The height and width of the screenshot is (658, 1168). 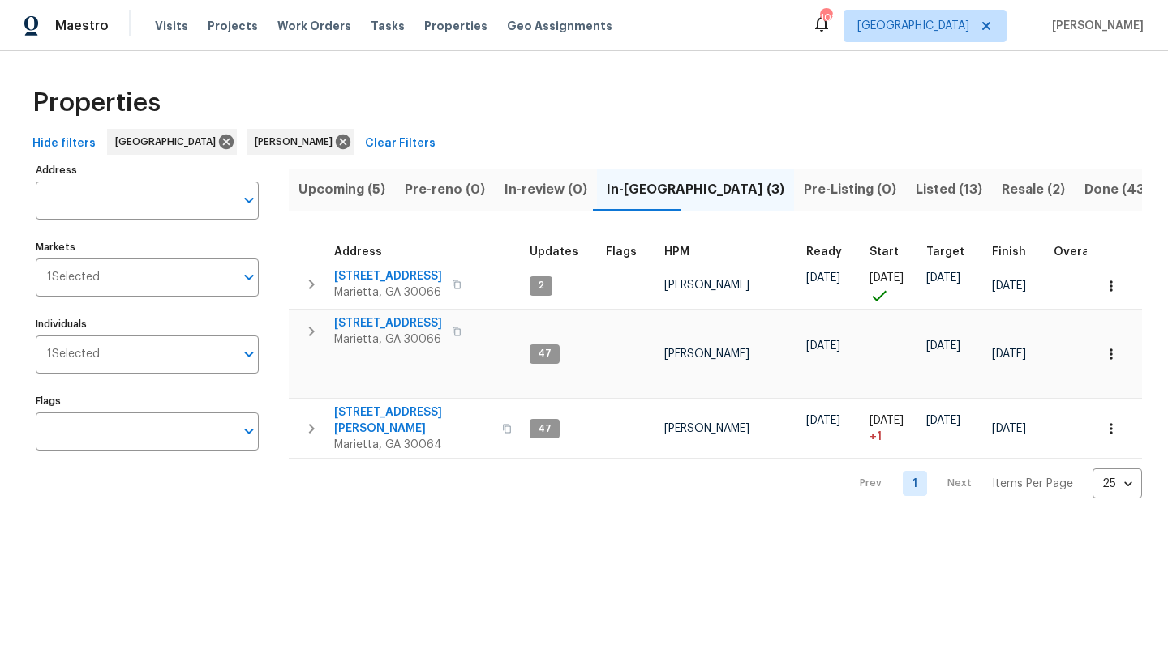 What do you see at coordinates (891, 429) in the screenshot?
I see `td: Project started 1 days late` at bounding box center [891, 429].